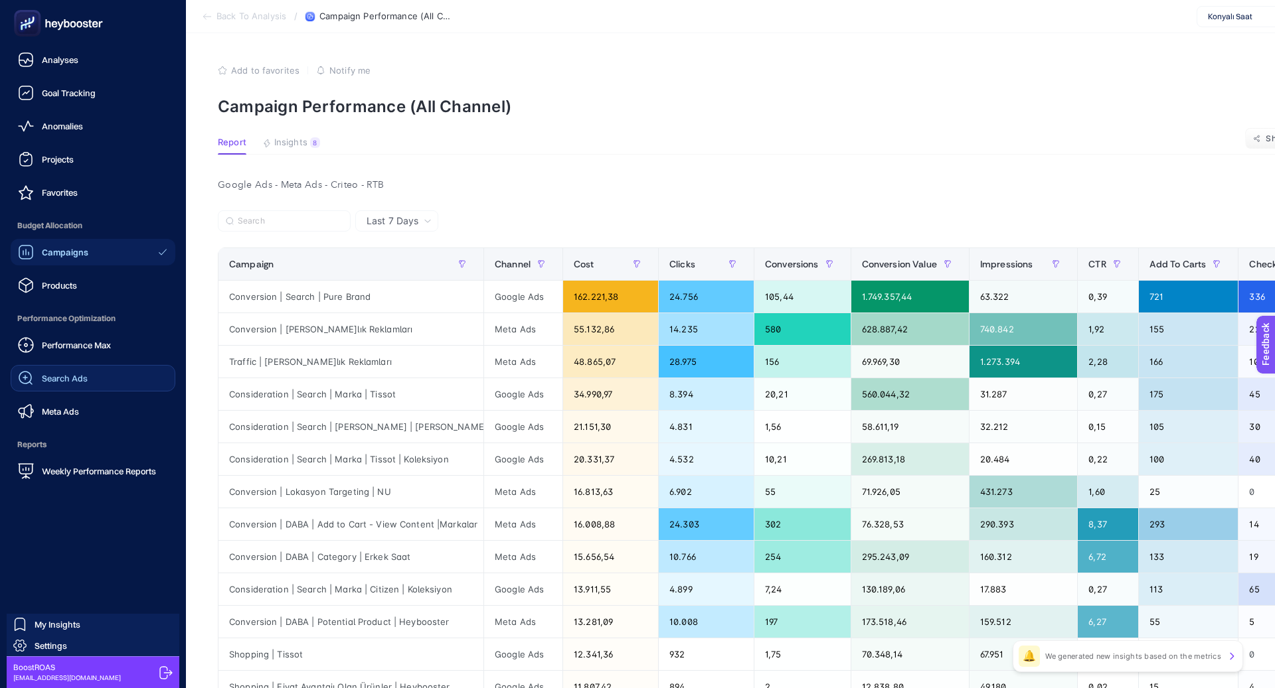 The image size is (1275, 688). What do you see at coordinates (93, 93) in the screenshot?
I see `a: Goal Tracking` at bounding box center [93, 93].